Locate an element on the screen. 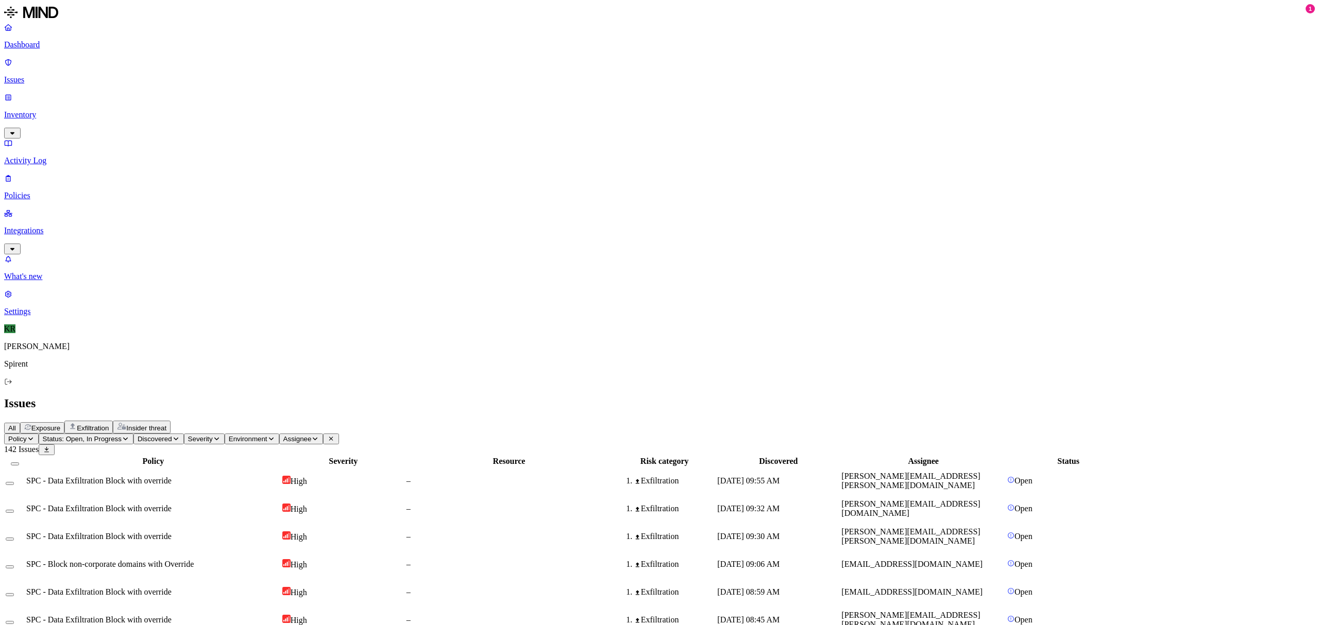 This screenshot has width=1319, height=625. div: 1 is located at coordinates (1310, 9).